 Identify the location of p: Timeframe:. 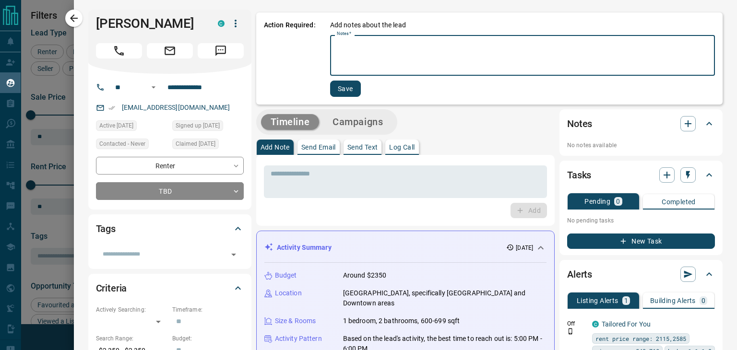
(208, 310).